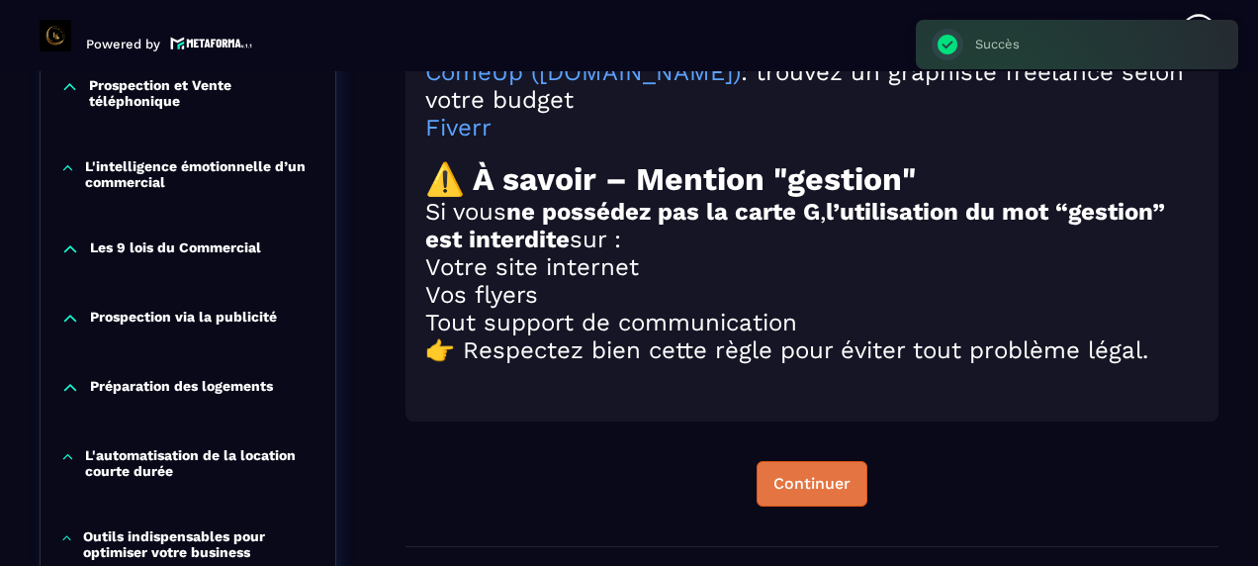  I want to click on p: Les 9 lois du Commercial, so click(175, 249).